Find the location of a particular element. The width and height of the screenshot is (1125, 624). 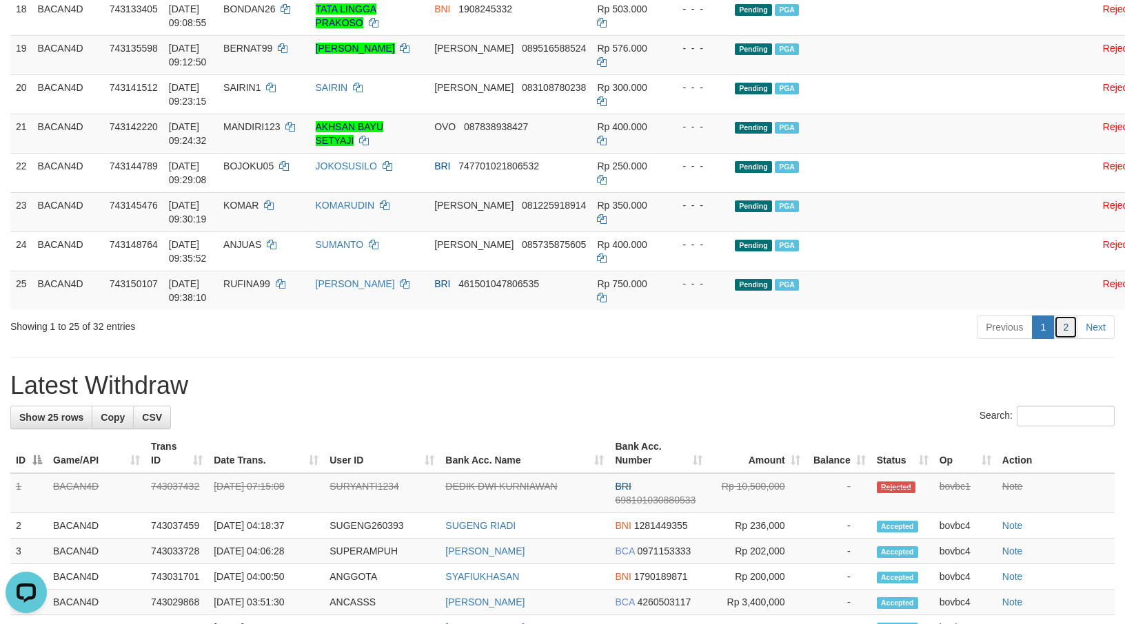

td: 743037459 is located at coordinates (176, 526).